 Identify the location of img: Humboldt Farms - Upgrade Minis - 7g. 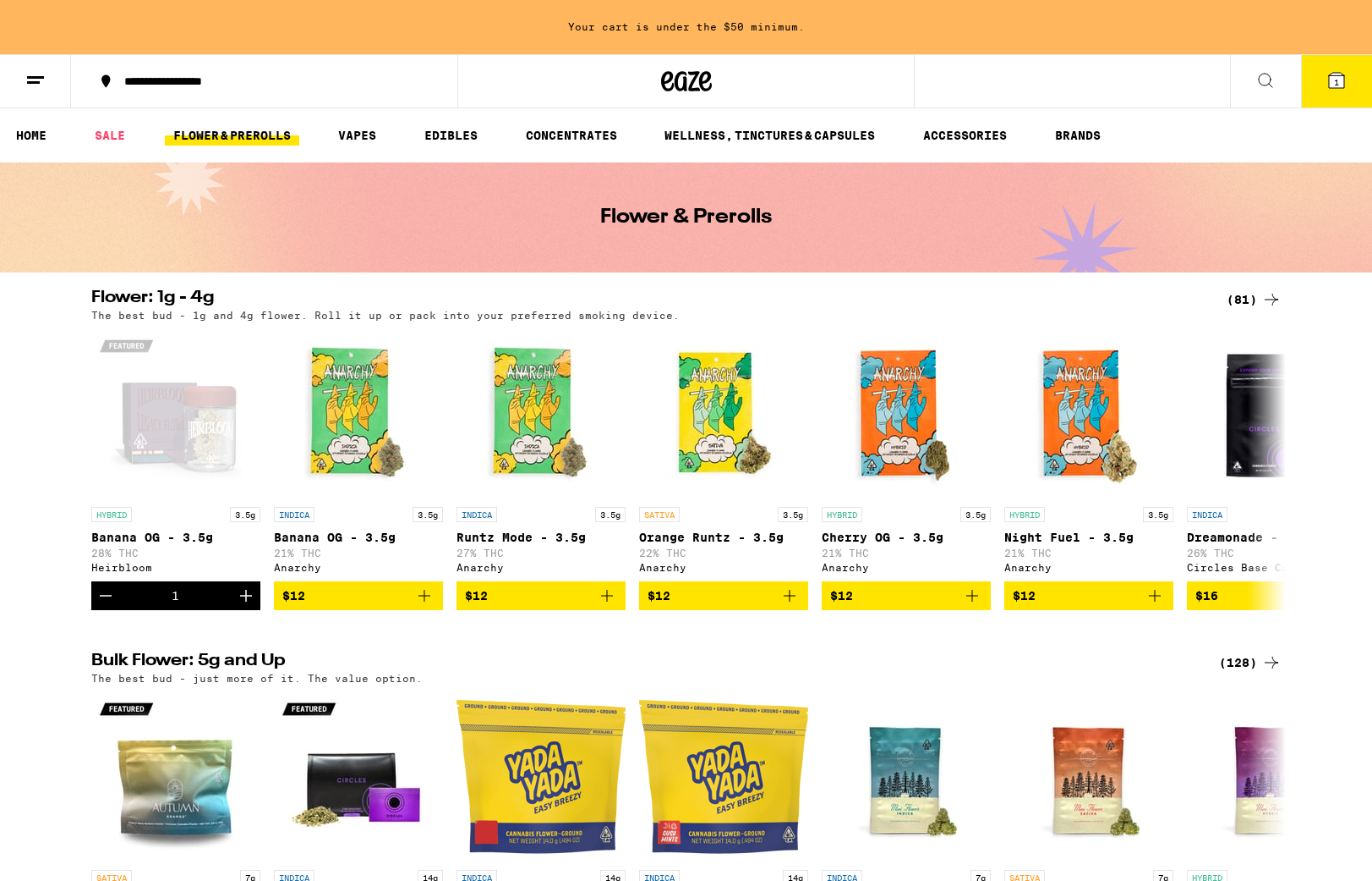
(1272, 777).